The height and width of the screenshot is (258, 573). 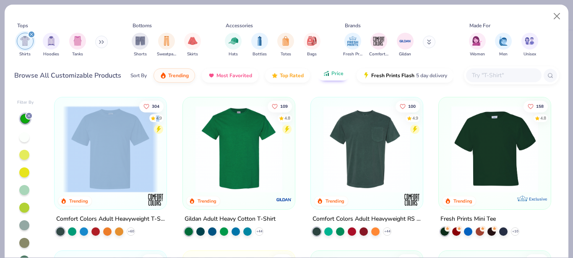 I want to click on div: Browse All Customizable Products, so click(x=68, y=76).